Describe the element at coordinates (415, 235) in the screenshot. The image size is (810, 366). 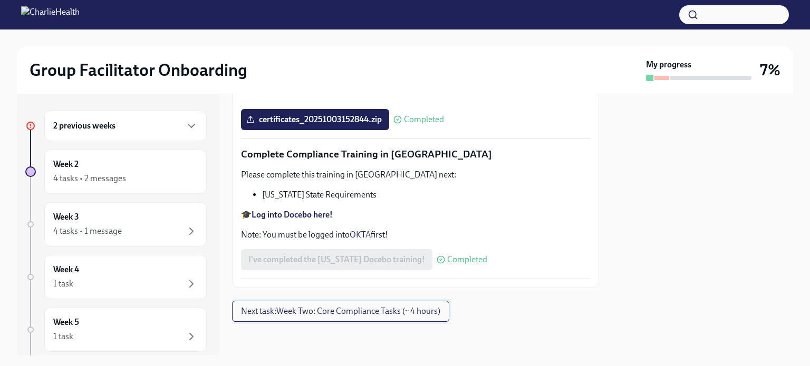
I see `p: Note: You must be logged into first!` at that location.